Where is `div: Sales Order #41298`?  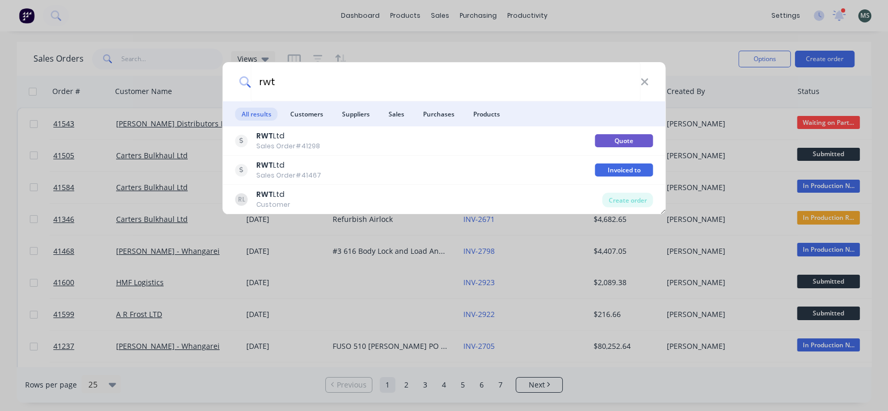 div: Sales Order #41298 is located at coordinates (288, 146).